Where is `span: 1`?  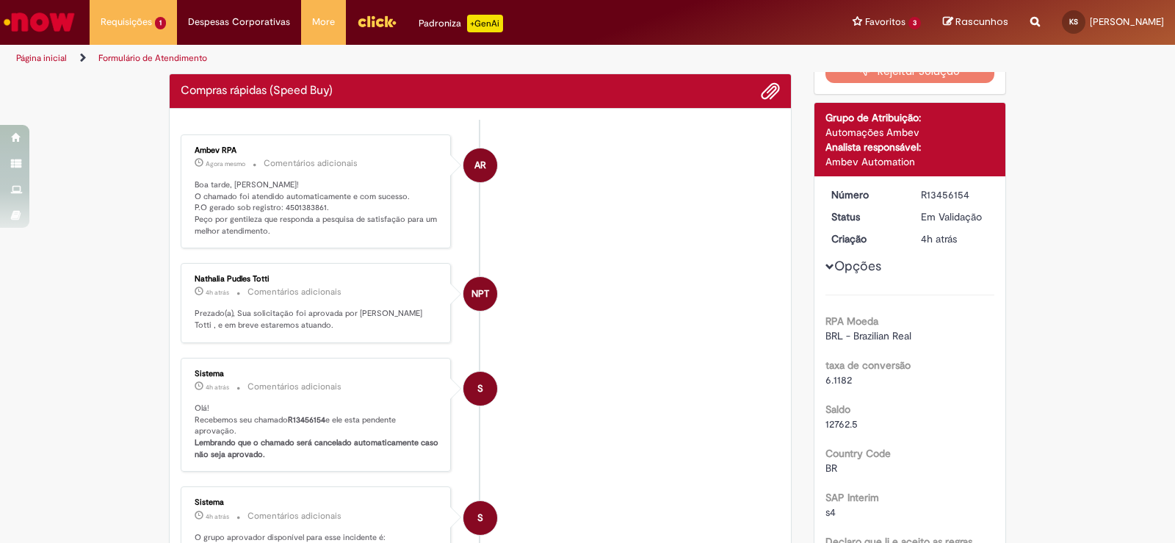
span: 1 is located at coordinates (160, 23).